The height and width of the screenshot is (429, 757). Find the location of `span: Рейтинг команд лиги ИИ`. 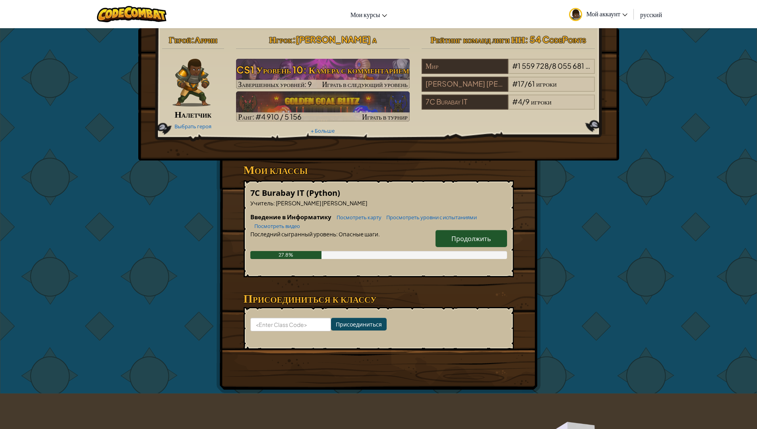

span: Рейтинг команд лиги ИИ is located at coordinates (477, 39).